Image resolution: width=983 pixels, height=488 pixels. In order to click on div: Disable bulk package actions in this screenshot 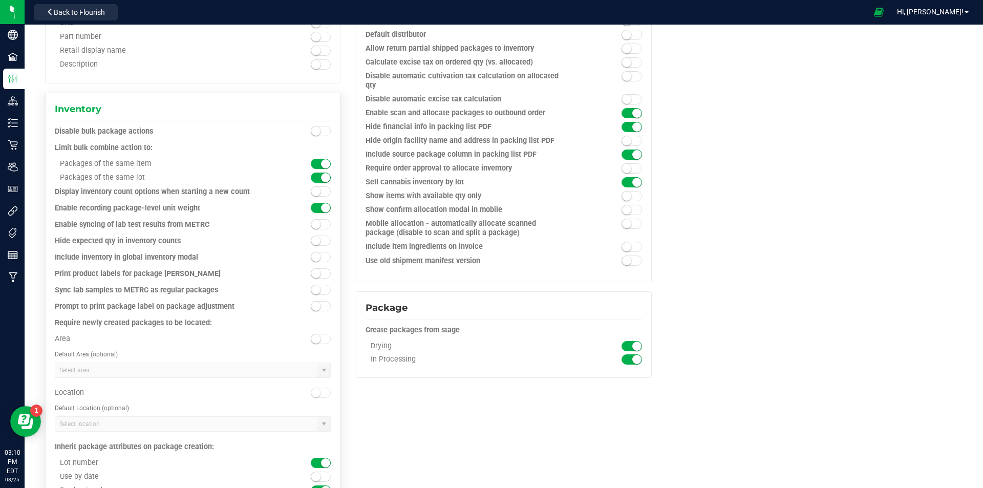, I will do `click(158, 132)`.